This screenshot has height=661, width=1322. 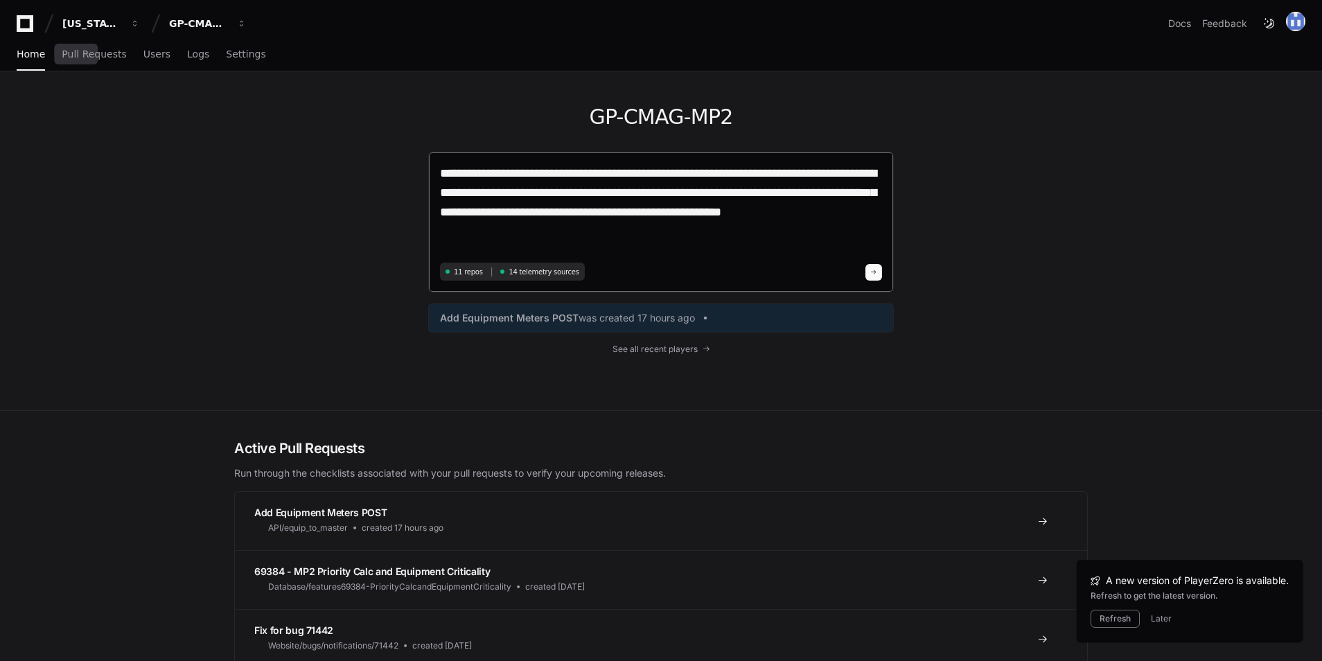 What do you see at coordinates (637, 318) in the screenshot?
I see `span: was created 17 hours ago` at bounding box center [637, 318].